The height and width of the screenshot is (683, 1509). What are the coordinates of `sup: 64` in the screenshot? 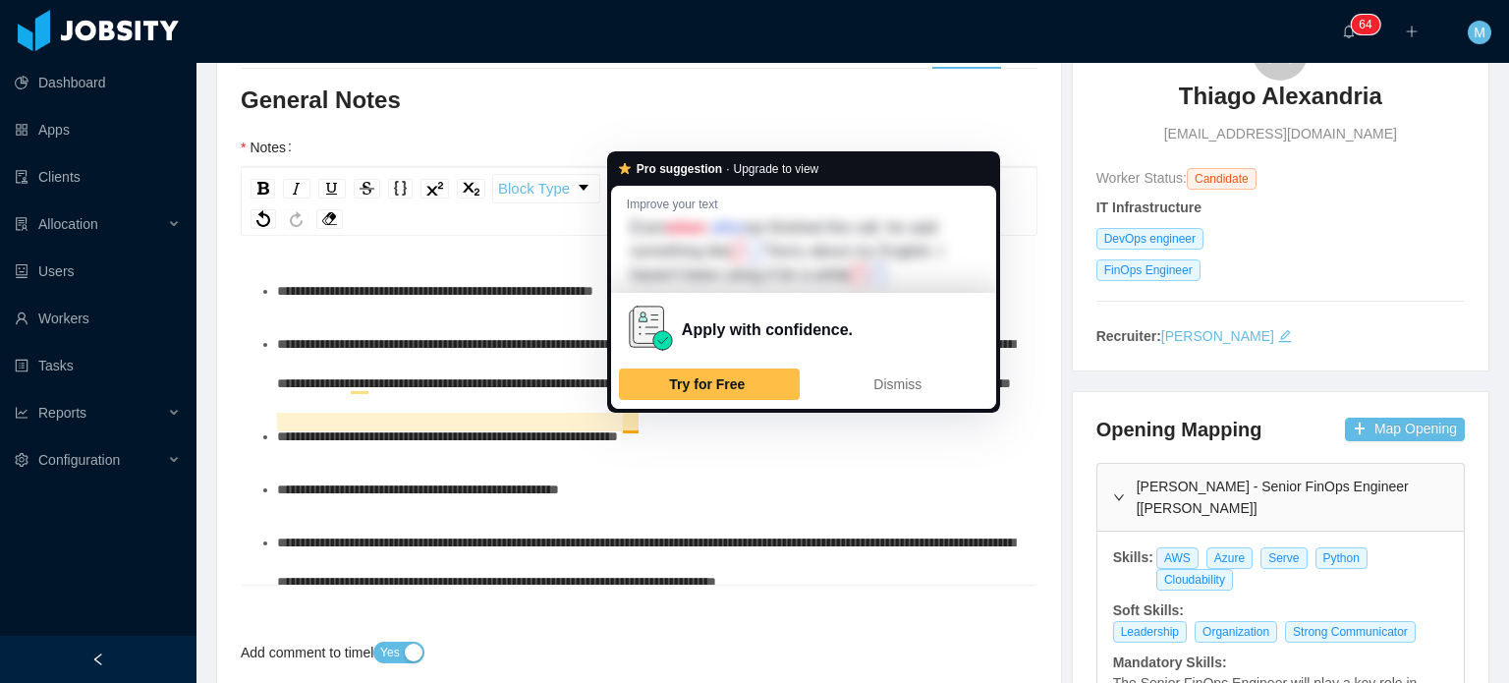 It's located at (1365, 25).